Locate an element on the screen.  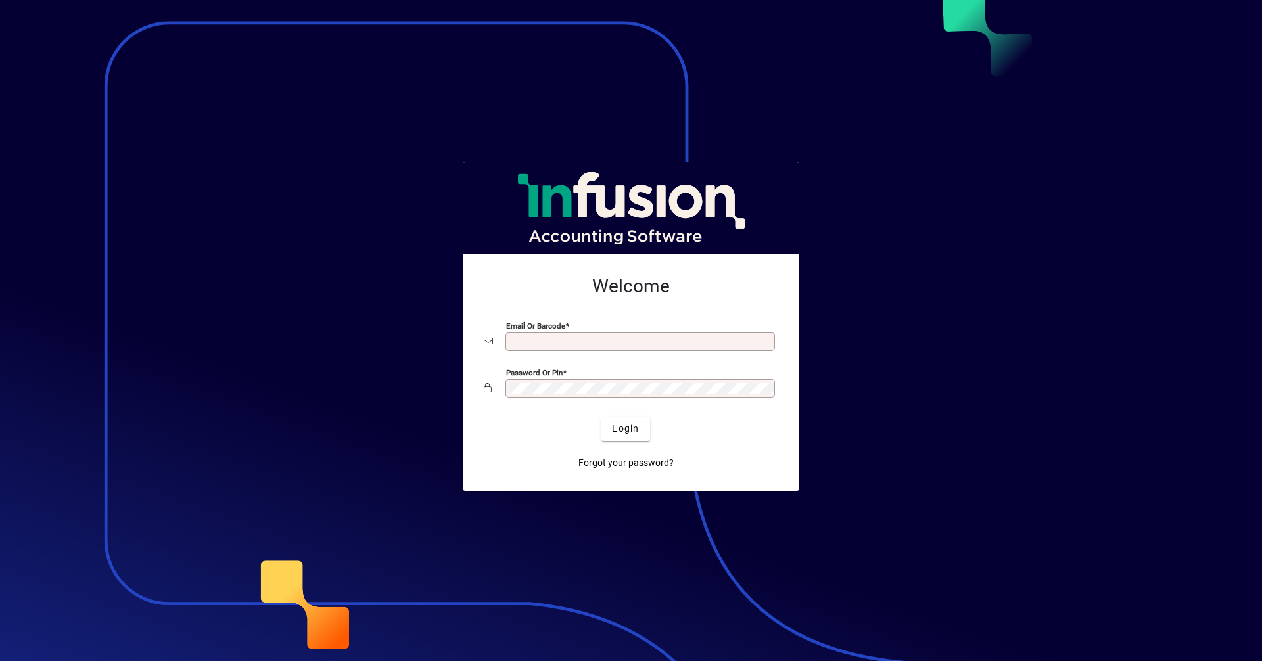
mat-label: Email or Barcode is located at coordinates (536, 325).